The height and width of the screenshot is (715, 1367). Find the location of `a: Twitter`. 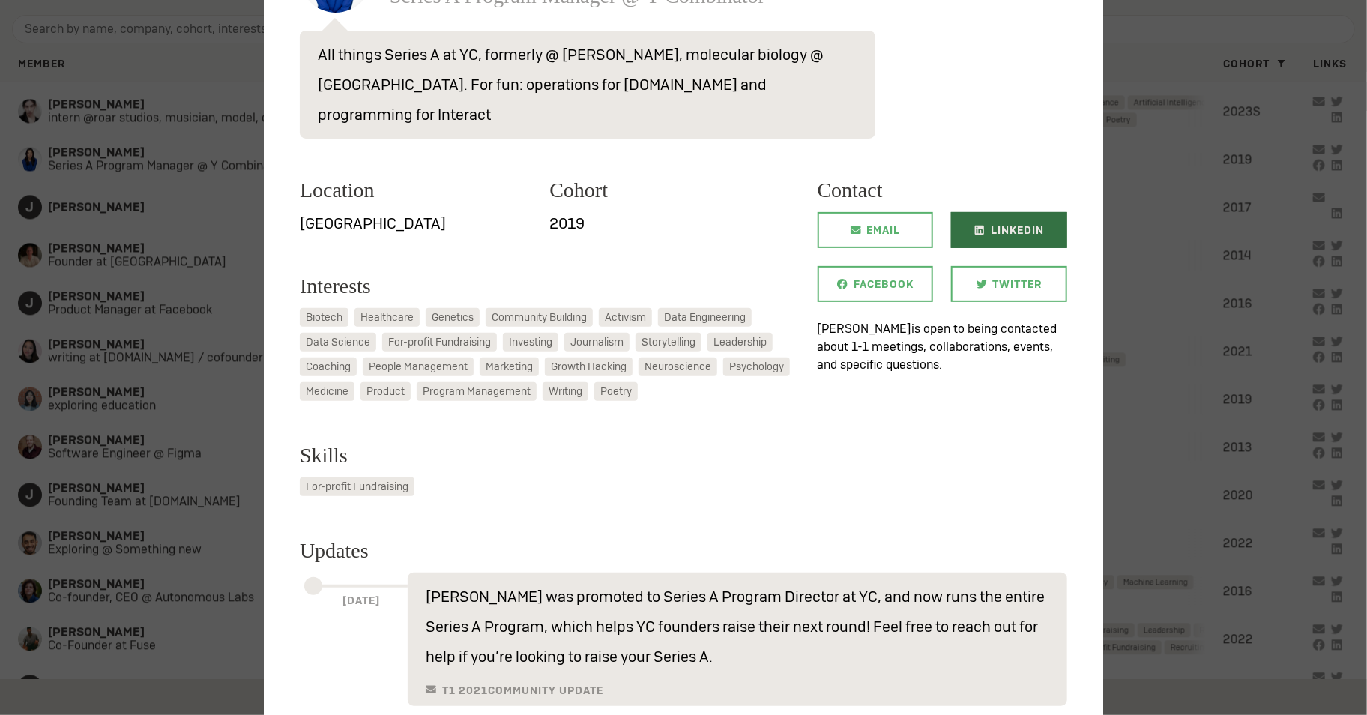

a: Twitter is located at coordinates (1009, 284).